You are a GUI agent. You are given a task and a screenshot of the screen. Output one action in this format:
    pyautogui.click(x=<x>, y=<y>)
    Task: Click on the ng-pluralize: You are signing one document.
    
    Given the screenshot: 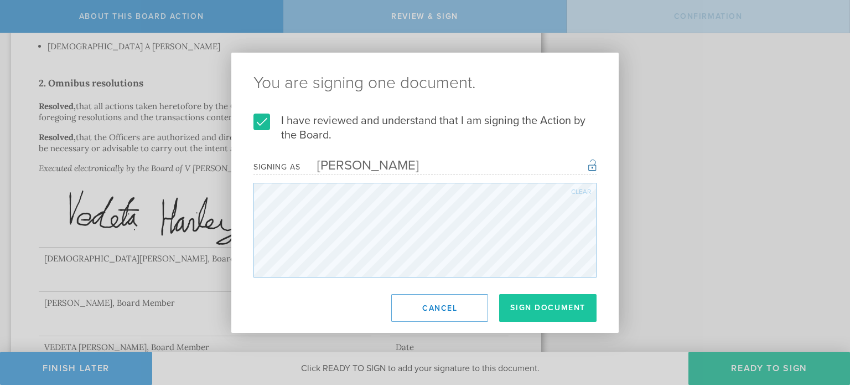 What is the action you would take?
    pyautogui.click(x=425, y=83)
    